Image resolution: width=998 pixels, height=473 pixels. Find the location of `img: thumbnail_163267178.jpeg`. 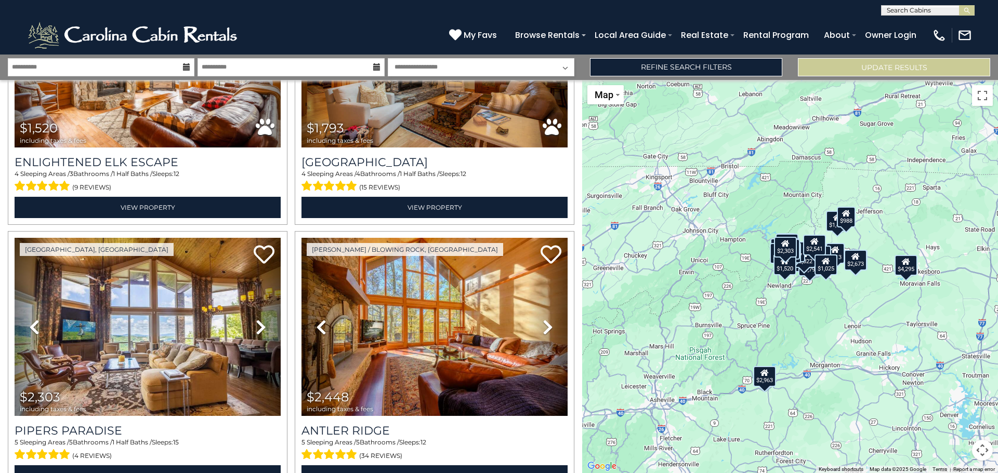

img: thumbnail_163267178.jpeg is located at coordinates (435, 327).